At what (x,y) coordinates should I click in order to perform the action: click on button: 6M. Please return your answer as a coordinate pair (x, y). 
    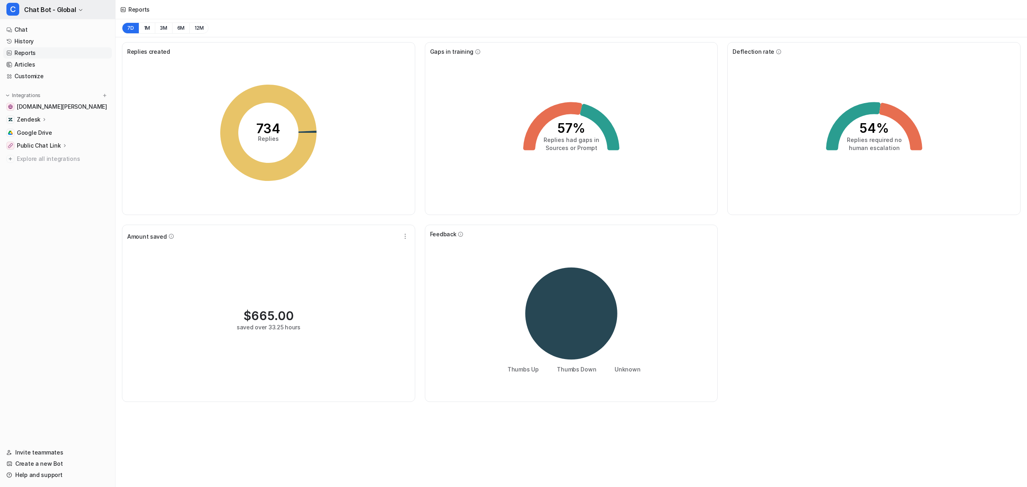
    Looking at the image, I should click on (181, 28).